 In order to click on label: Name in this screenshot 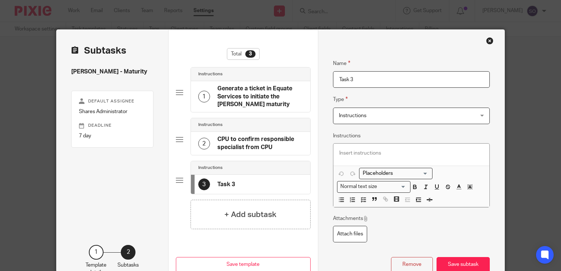, I will do `click(341, 63)`.